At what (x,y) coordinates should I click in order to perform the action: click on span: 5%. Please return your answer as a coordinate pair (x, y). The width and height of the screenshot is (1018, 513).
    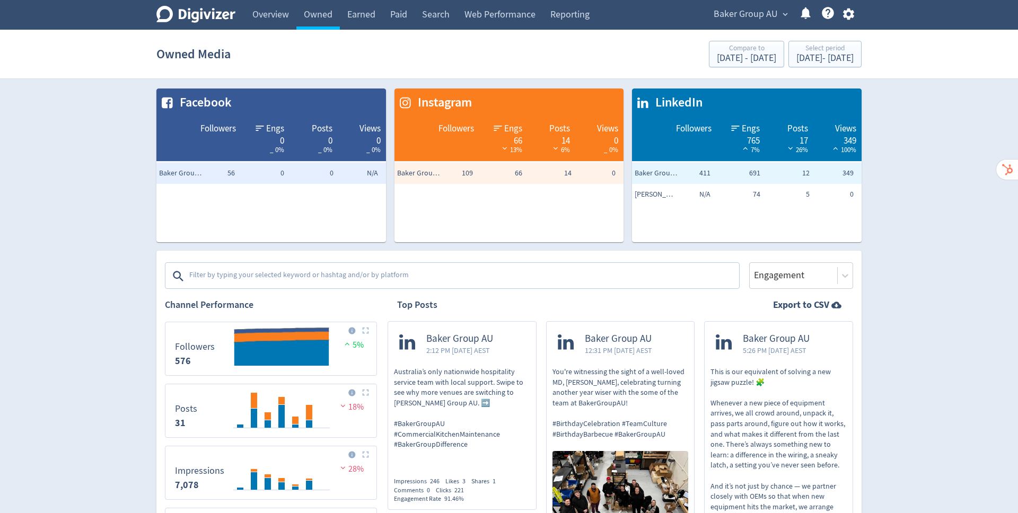
    Looking at the image, I should click on (353, 345).